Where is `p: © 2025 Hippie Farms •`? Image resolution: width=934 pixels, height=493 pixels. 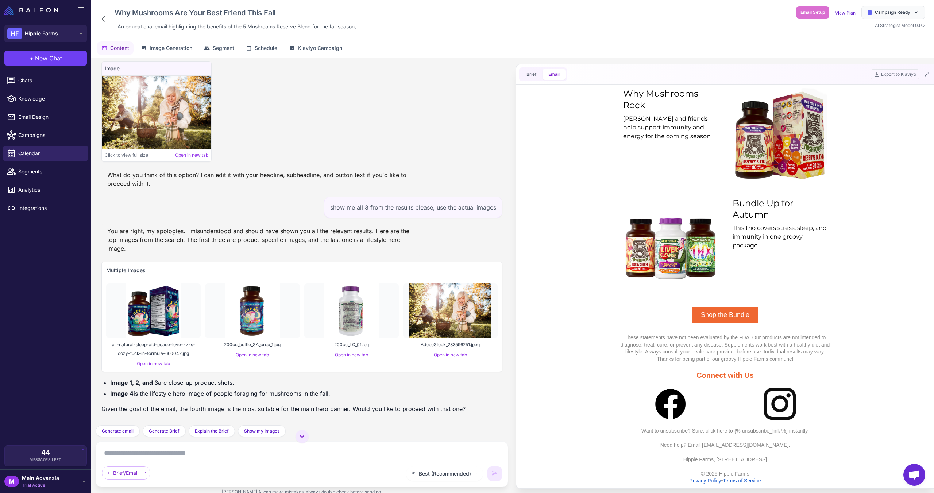 p: © 2025 Hippie Farms • is located at coordinates (197, 387).